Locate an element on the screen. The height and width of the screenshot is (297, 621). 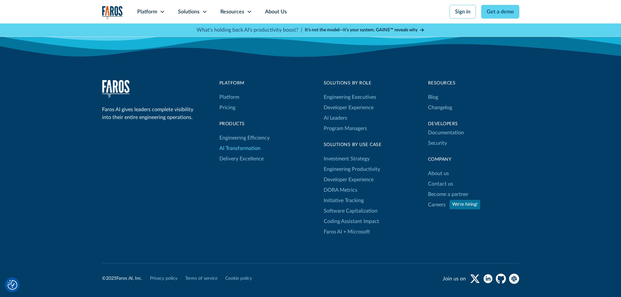
a: Delivery Excellence is located at coordinates (241, 159).